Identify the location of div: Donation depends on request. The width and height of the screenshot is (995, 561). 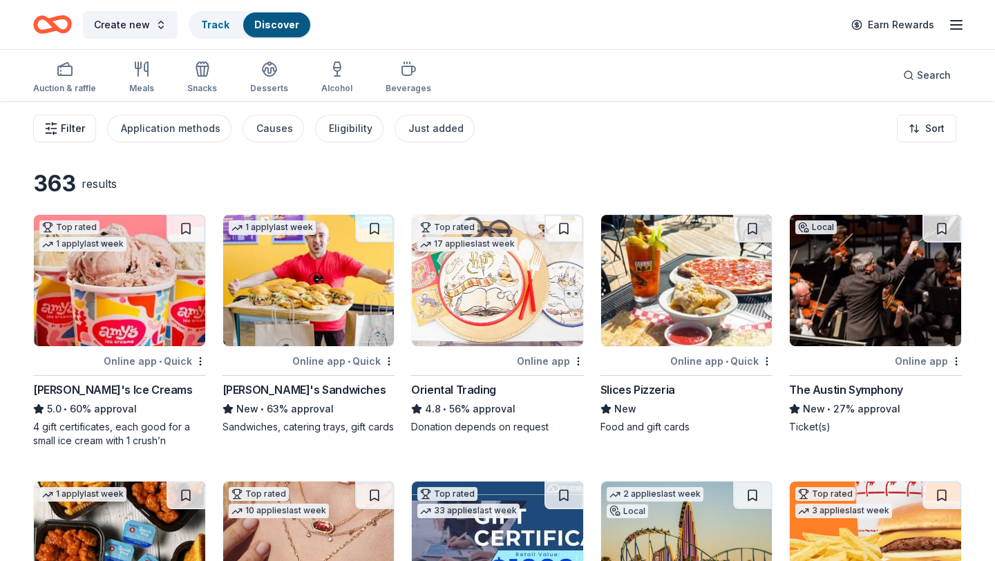
(497, 427).